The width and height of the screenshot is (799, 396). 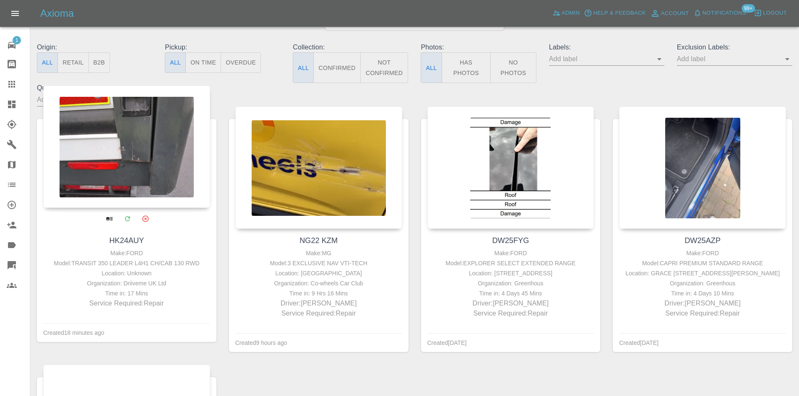 What do you see at coordinates (319, 253) in the screenshot?
I see `div: Make: MG` at bounding box center [319, 253].